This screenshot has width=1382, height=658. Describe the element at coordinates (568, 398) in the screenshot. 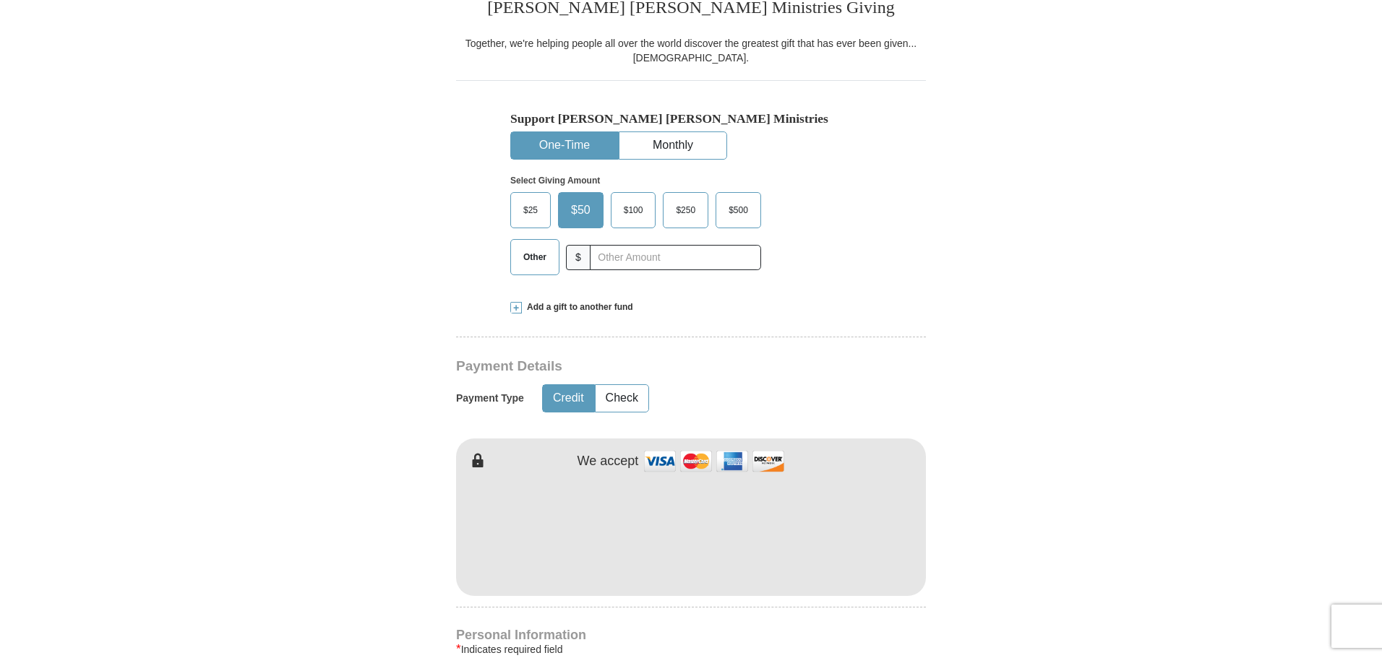

I see `button: Credit` at that location.